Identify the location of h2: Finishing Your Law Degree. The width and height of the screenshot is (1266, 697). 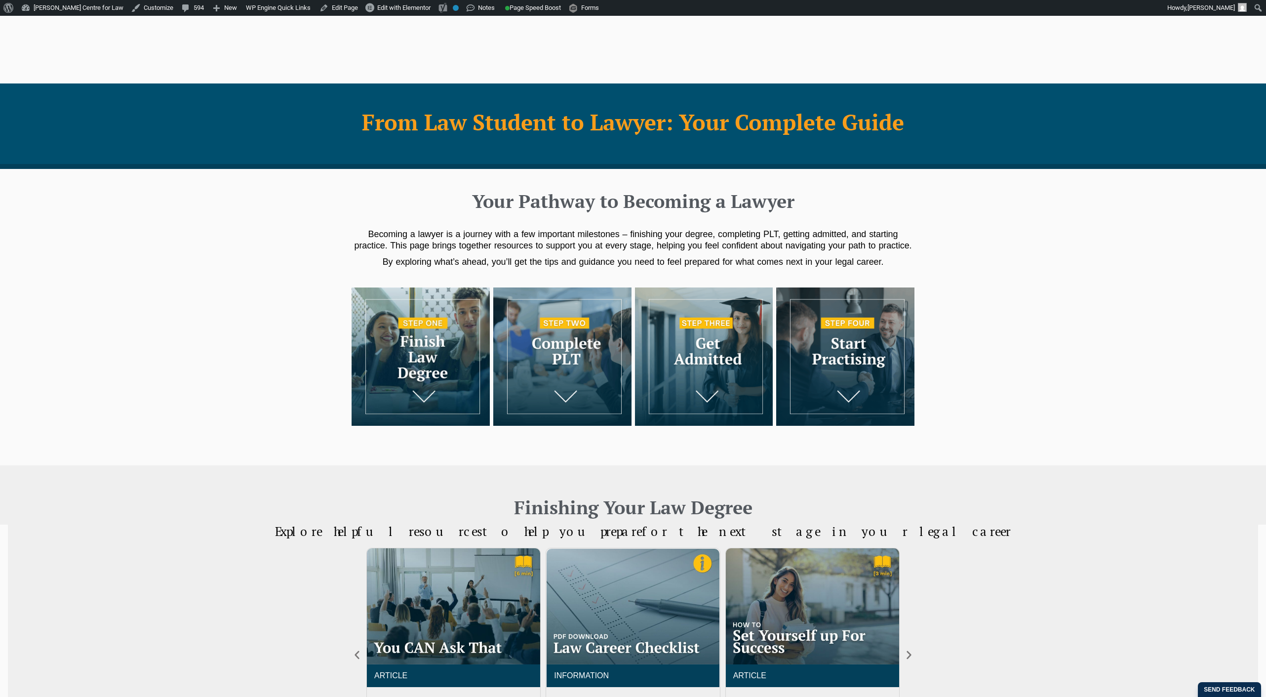
(633, 507).